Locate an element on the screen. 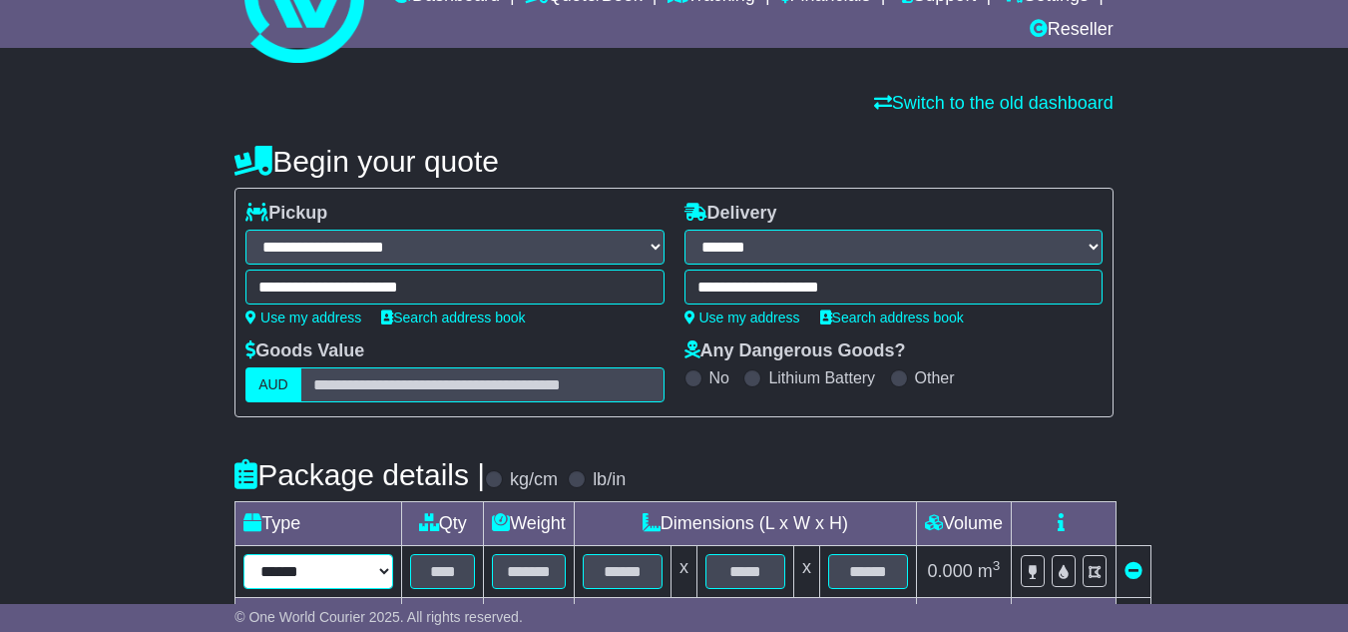 The width and height of the screenshot is (1348, 632). td: Volume is located at coordinates (963, 524).